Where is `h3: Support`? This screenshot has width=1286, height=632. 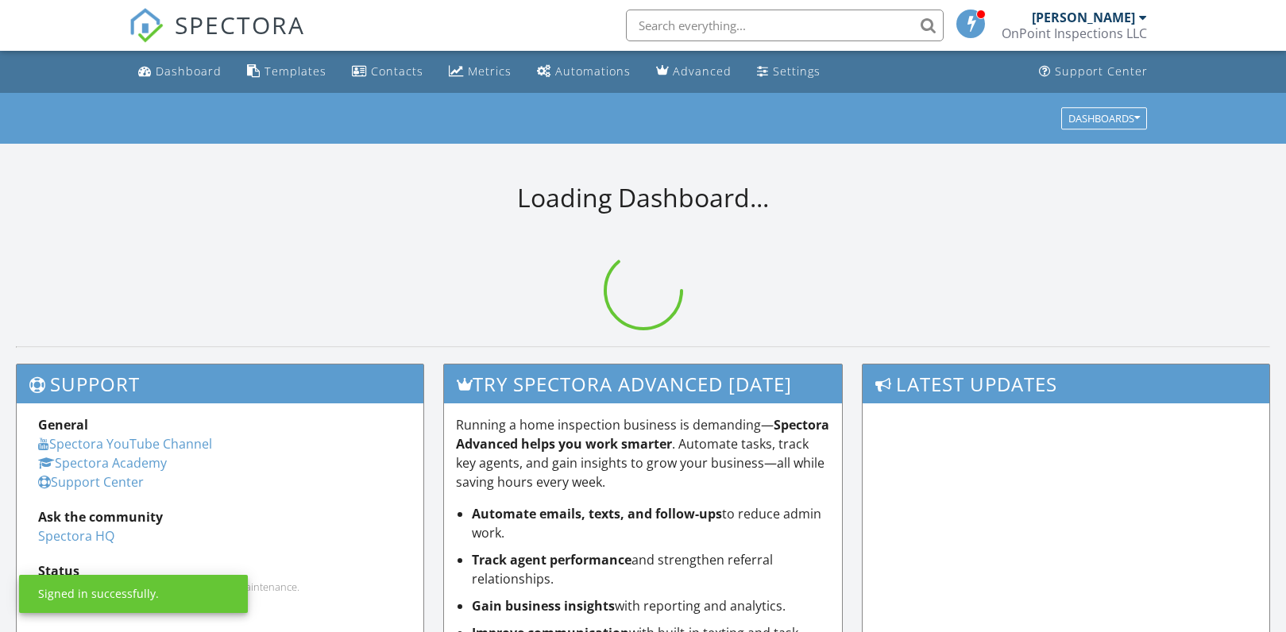 h3: Support is located at coordinates (220, 384).